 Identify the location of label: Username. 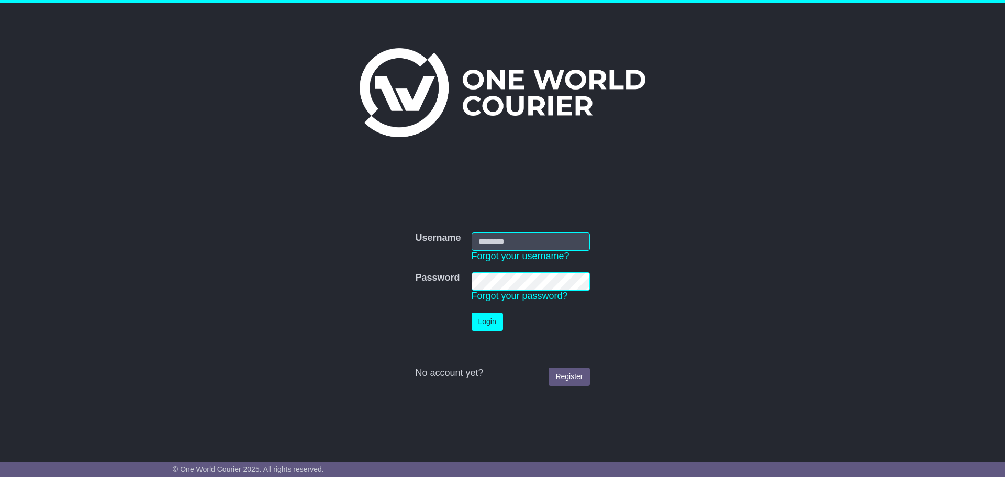
(438, 238).